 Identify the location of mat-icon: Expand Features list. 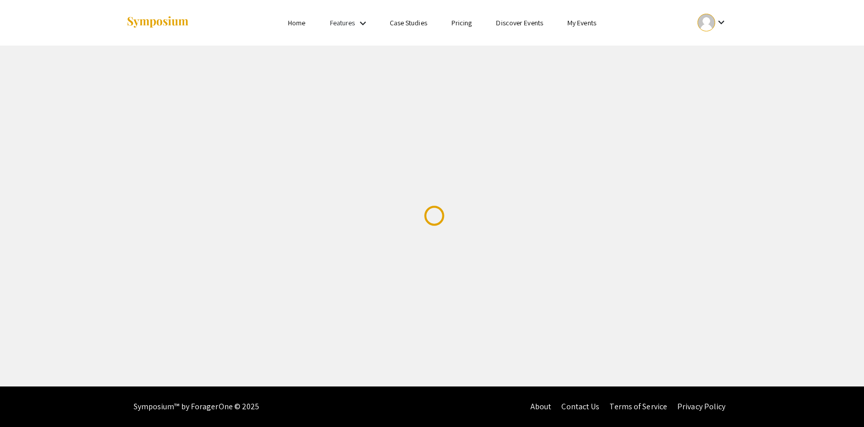
(363, 23).